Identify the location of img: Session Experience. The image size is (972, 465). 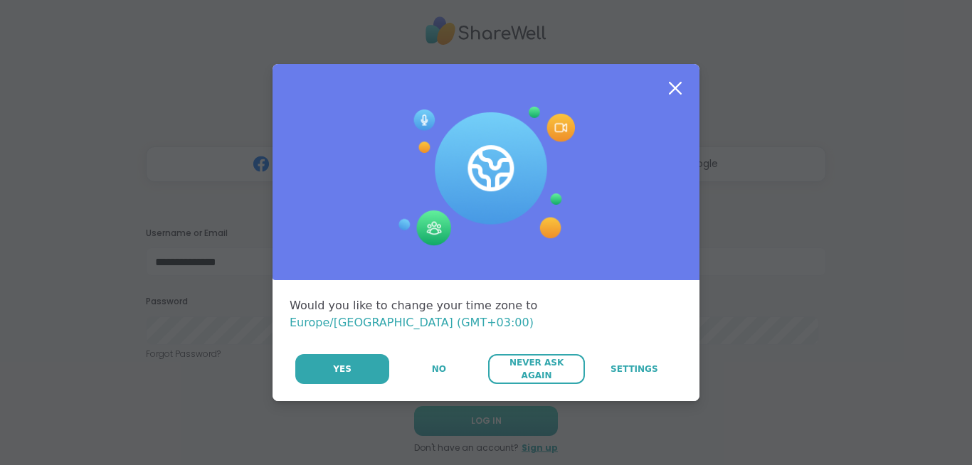
(486, 176).